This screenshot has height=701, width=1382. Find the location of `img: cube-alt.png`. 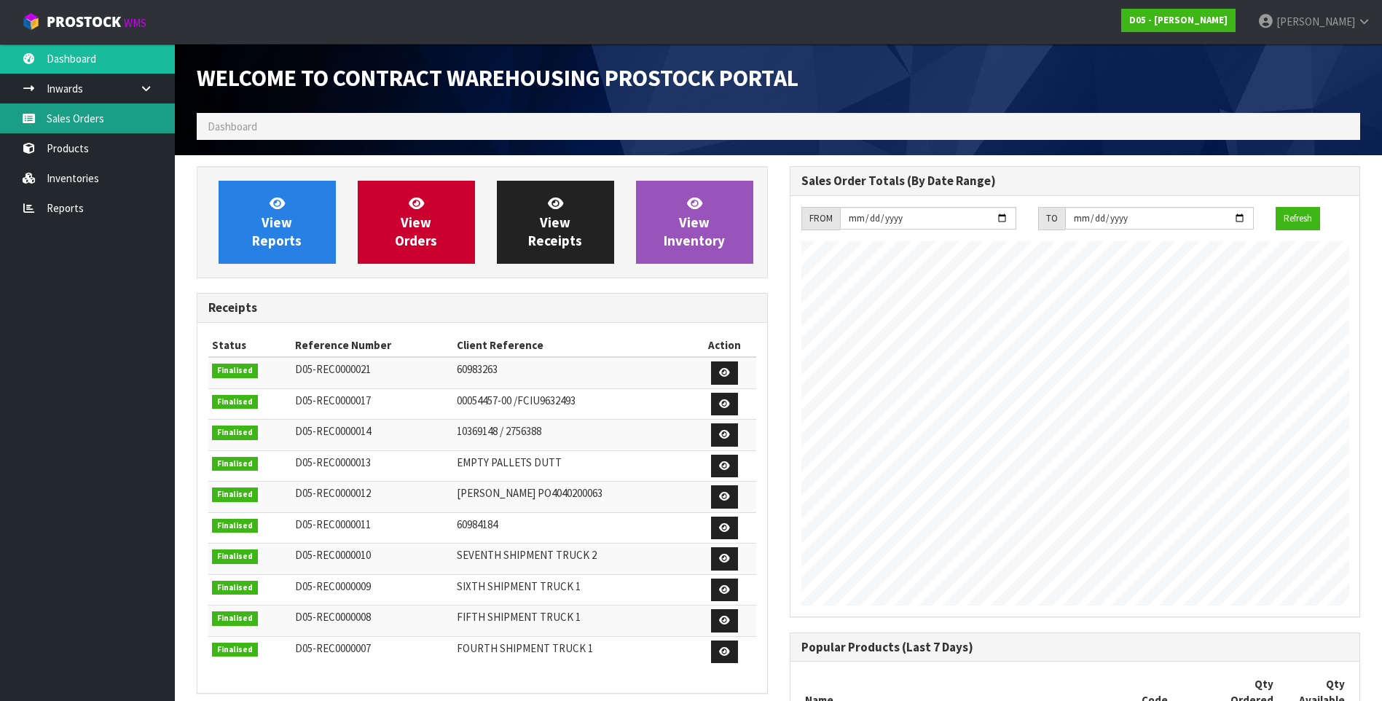

img: cube-alt.png is located at coordinates (31, 21).